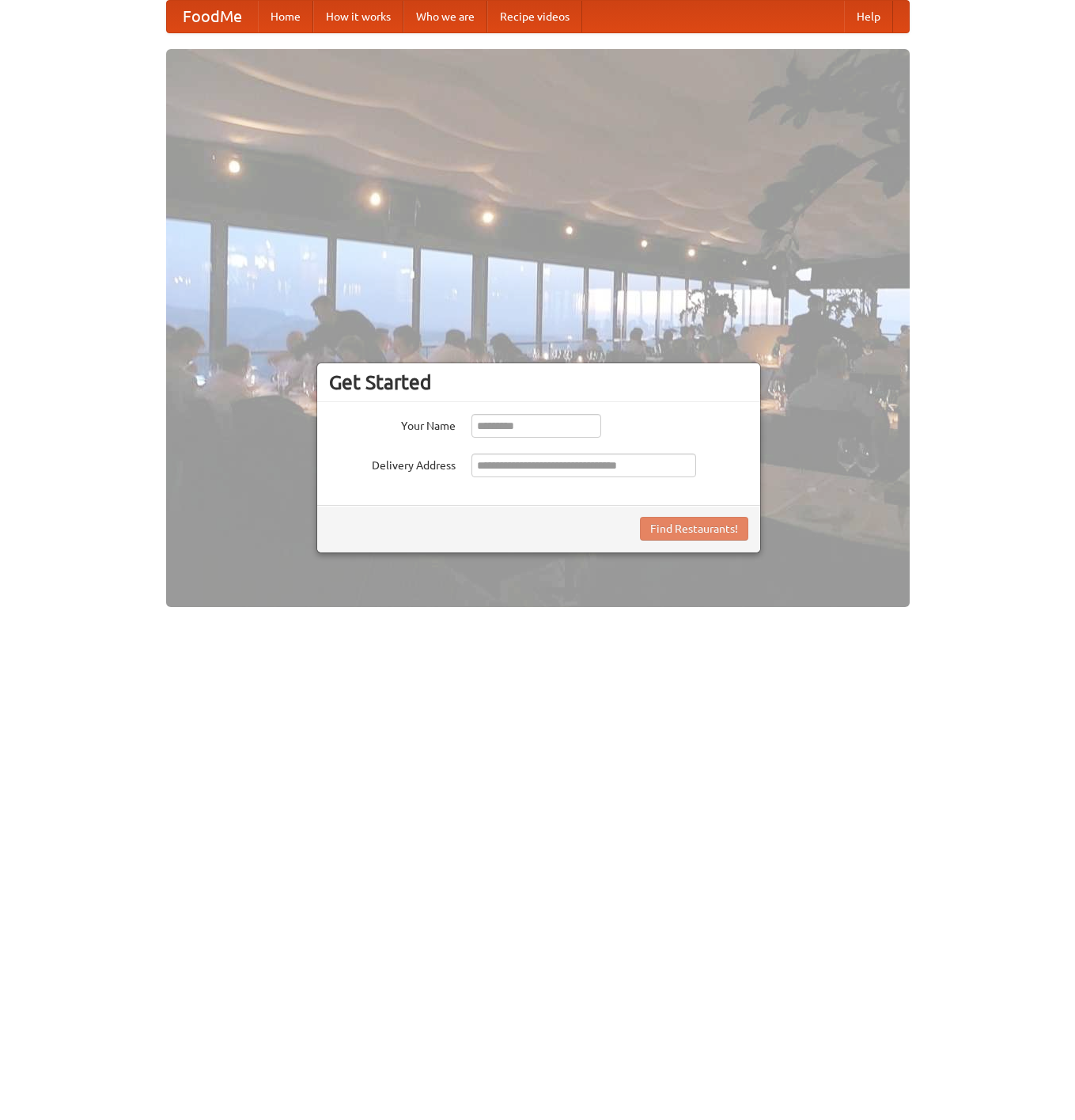 The height and width of the screenshot is (1120, 1075). I want to click on a: Help, so click(869, 16).